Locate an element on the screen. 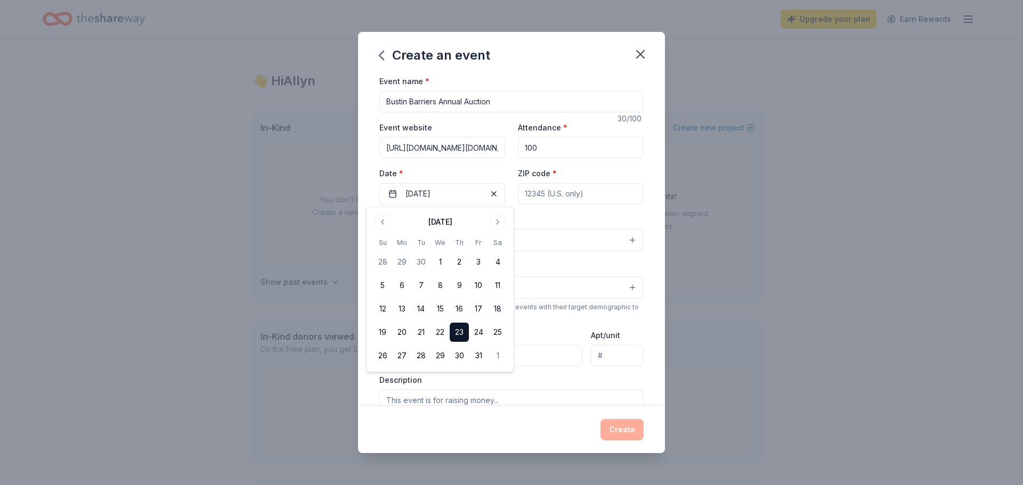  button: 25 is located at coordinates (497, 332).